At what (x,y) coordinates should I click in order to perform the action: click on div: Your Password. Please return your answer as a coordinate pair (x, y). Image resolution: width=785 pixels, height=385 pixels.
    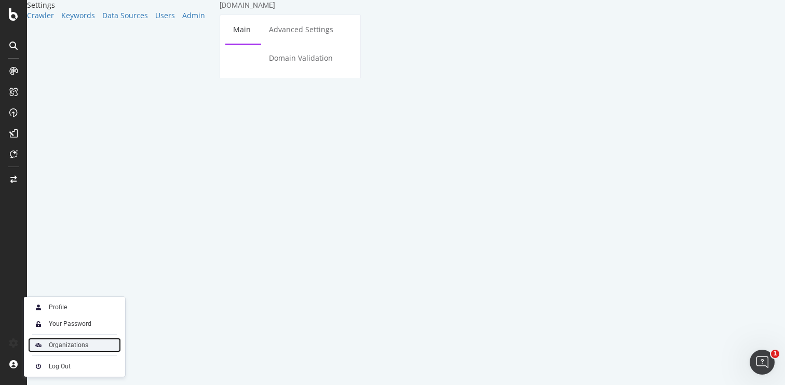
    Looking at the image, I should click on (70, 324).